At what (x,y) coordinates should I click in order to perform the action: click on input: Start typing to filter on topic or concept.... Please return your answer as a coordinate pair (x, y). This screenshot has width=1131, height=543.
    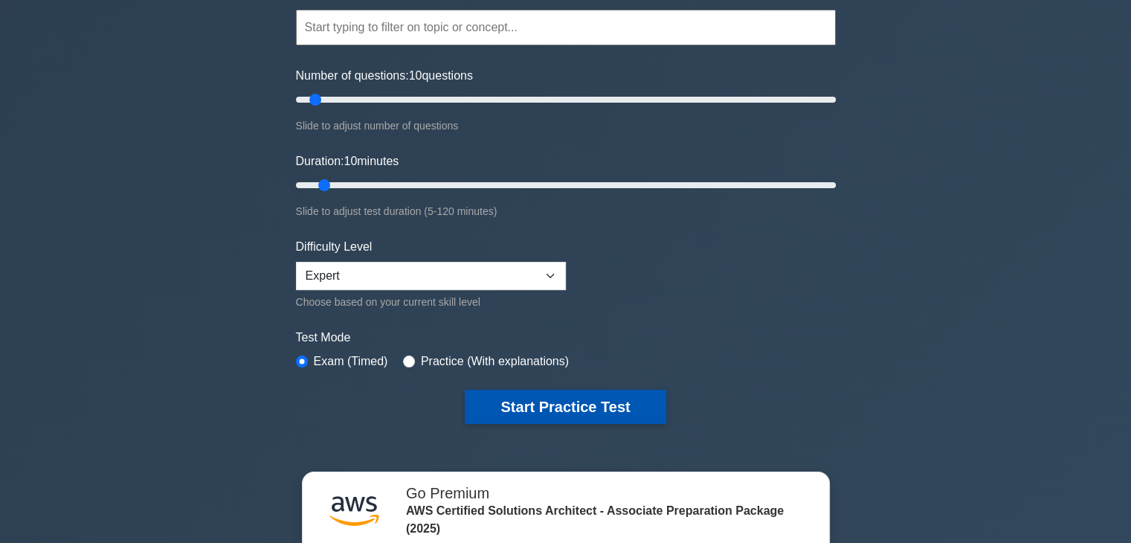
    Looking at the image, I should click on (566, 28).